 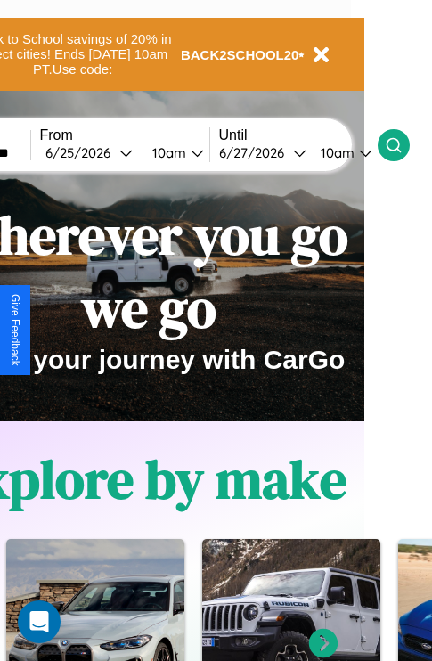 I want to click on label: From, so click(x=125, y=135).